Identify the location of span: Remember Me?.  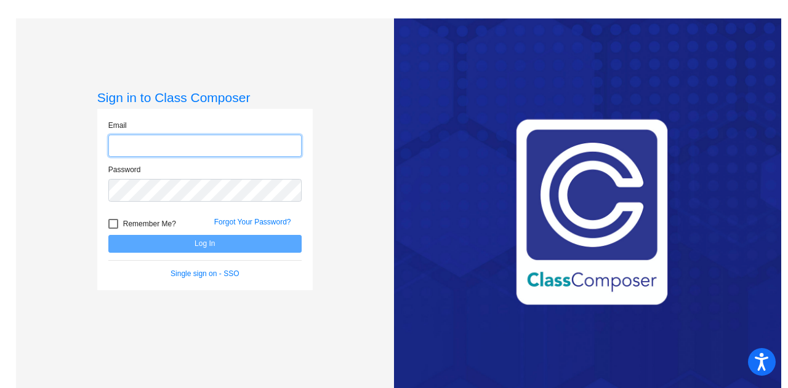
(150, 224).